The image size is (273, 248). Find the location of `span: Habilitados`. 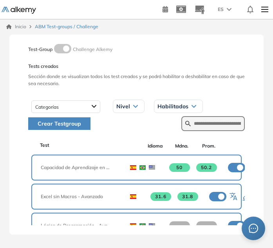

span: Habilitados is located at coordinates (173, 106).